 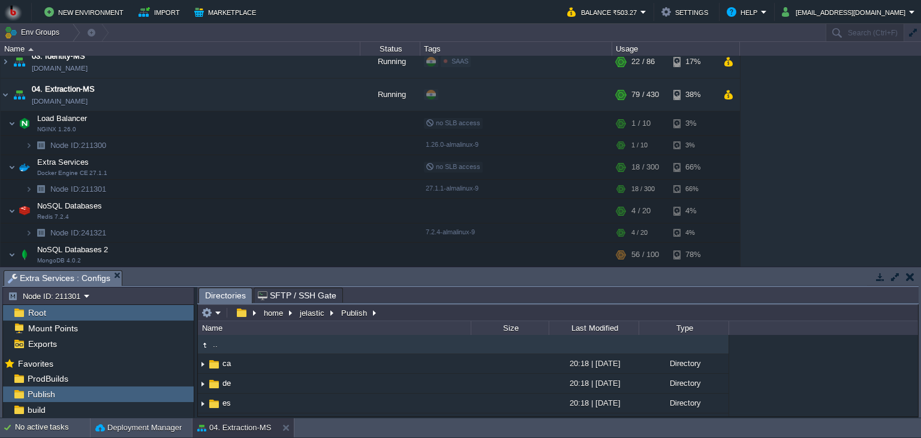 What do you see at coordinates (62, 118) in the screenshot?
I see `span: Load Balancer` at bounding box center [62, 118].